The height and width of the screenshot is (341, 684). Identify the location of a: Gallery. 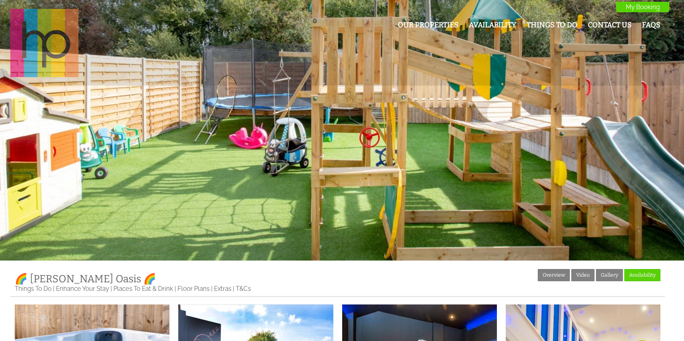
(610, 275).